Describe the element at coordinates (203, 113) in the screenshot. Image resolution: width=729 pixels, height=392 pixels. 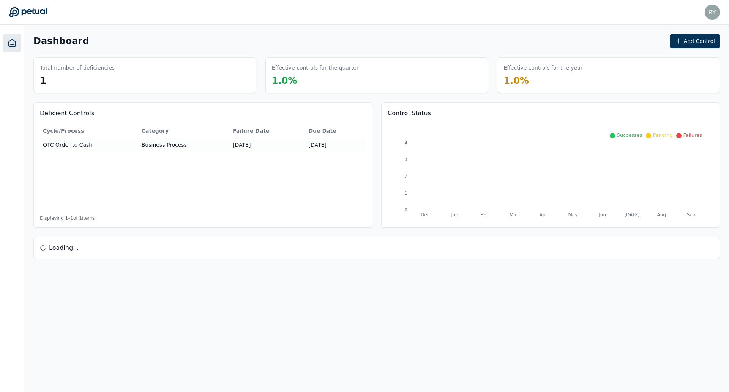
I see `h3: Deficient Controls` at that location.